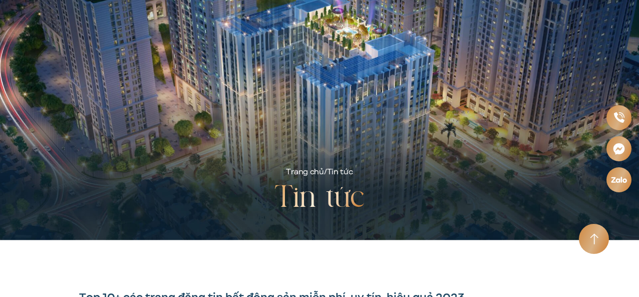  I want to click on img: Messenger icon, so click(619, 148).